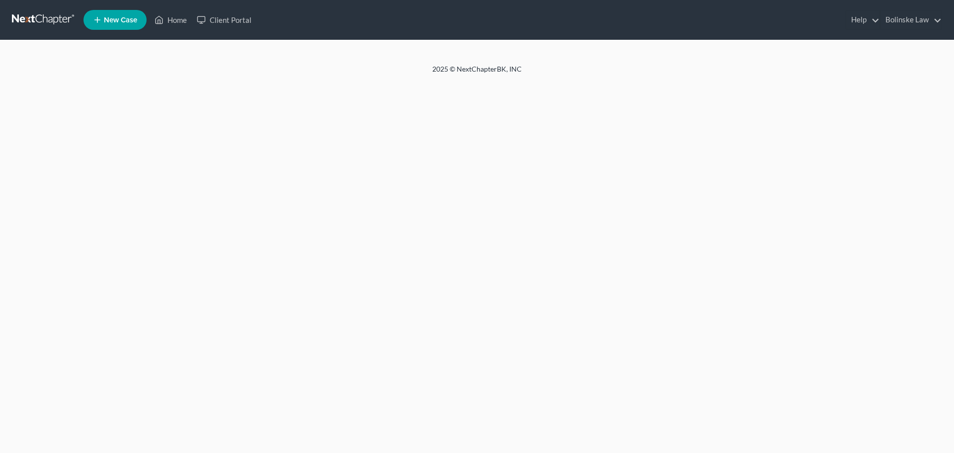 The width and height of the screenshot is (954, 453). I want to click on div: 2025 © NextChapterBK, INC, so click(477, 73).